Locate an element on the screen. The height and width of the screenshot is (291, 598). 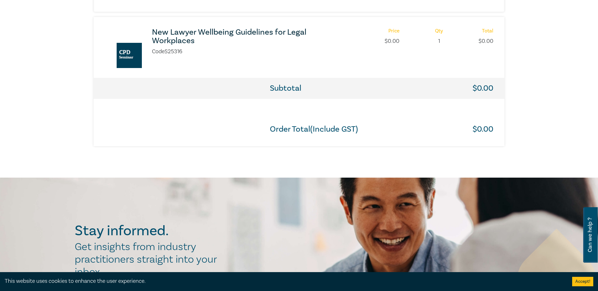
h6: Price is located at coordinates (392, 31).